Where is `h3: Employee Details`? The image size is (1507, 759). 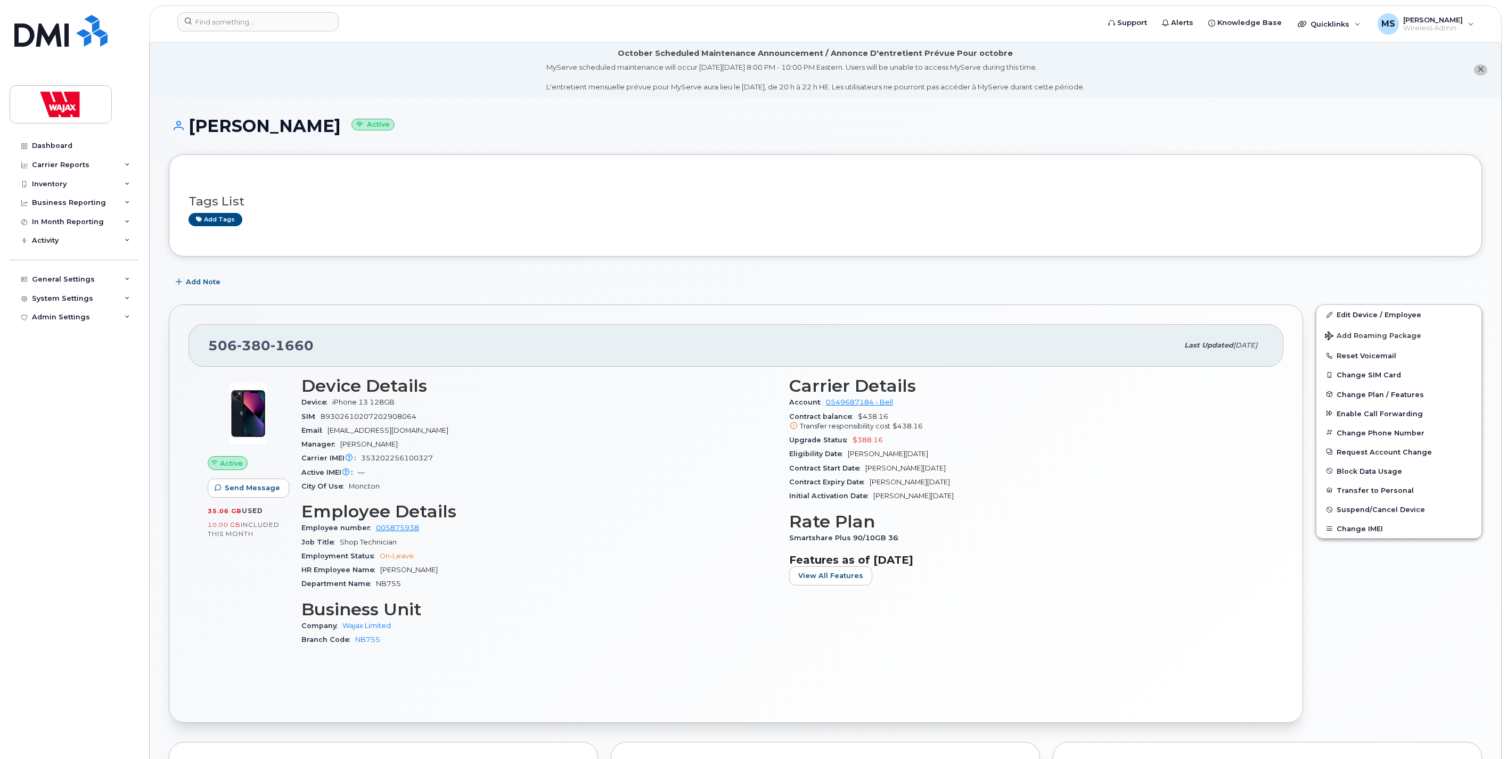
h3: Employee Details is located at coordinates (539, 512).